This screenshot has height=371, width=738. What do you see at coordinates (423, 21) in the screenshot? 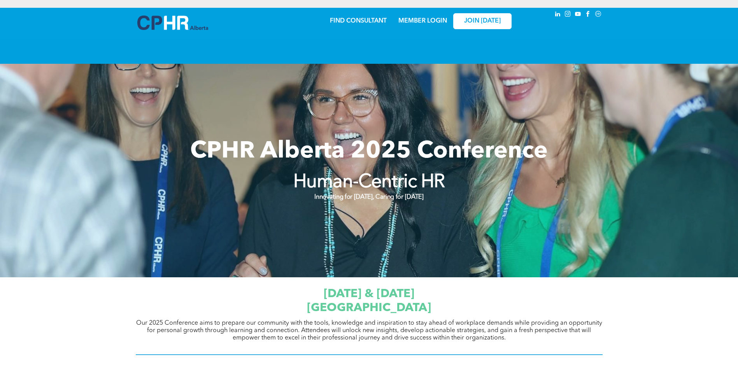
I see `a: MEMBER LOGIN` at bounding box center [423, 21].